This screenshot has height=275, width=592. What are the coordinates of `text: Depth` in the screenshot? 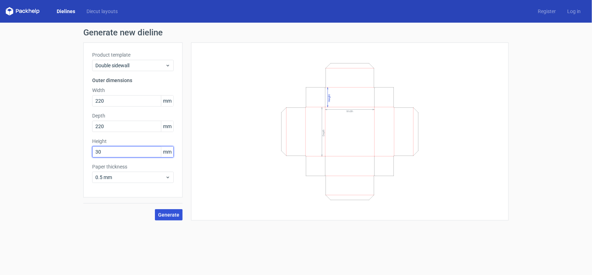 It's located at (323, 133).